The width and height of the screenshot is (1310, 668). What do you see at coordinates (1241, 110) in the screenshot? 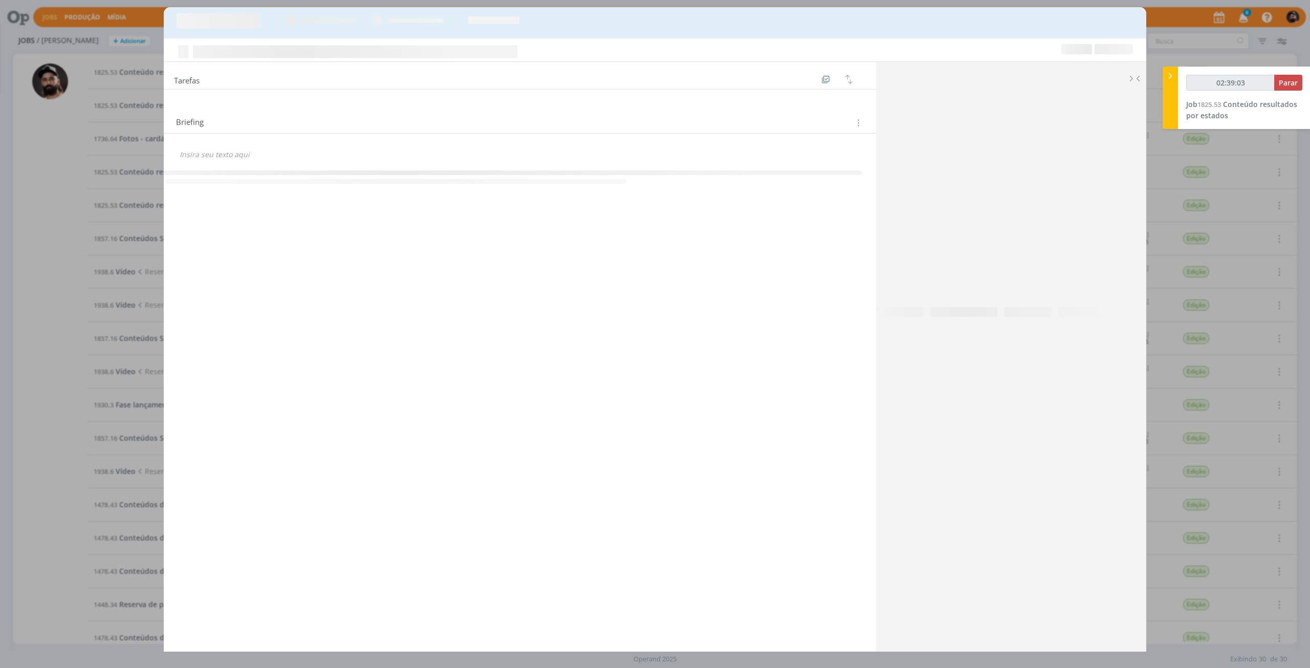
I see `span: Conteúdo resultados por estados` at bounding box center [1241, 110].